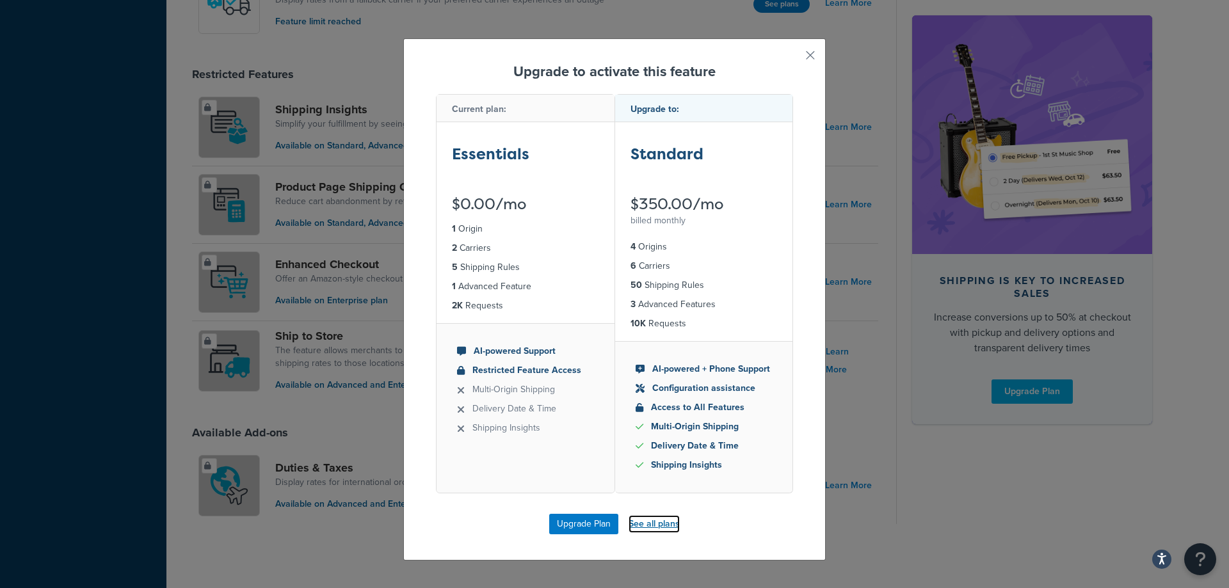 The height and width of the screenshot is (588, 1229). What do you see at coordinates (526, 287) in the screenshot?
I see `li: Advanced Feature` at bounding box center [526, 287].